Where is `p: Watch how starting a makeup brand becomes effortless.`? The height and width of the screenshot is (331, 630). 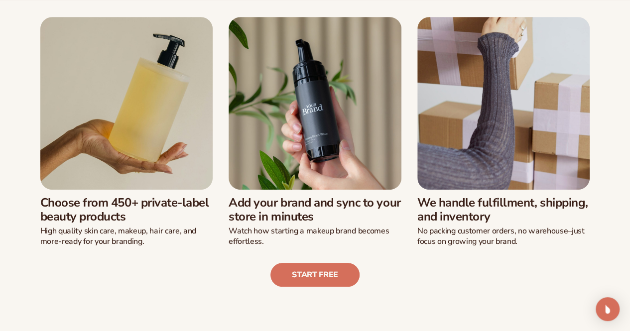
p: Watch how starting a makeup brand becomes effortless. is located at coordinates (315, 237).